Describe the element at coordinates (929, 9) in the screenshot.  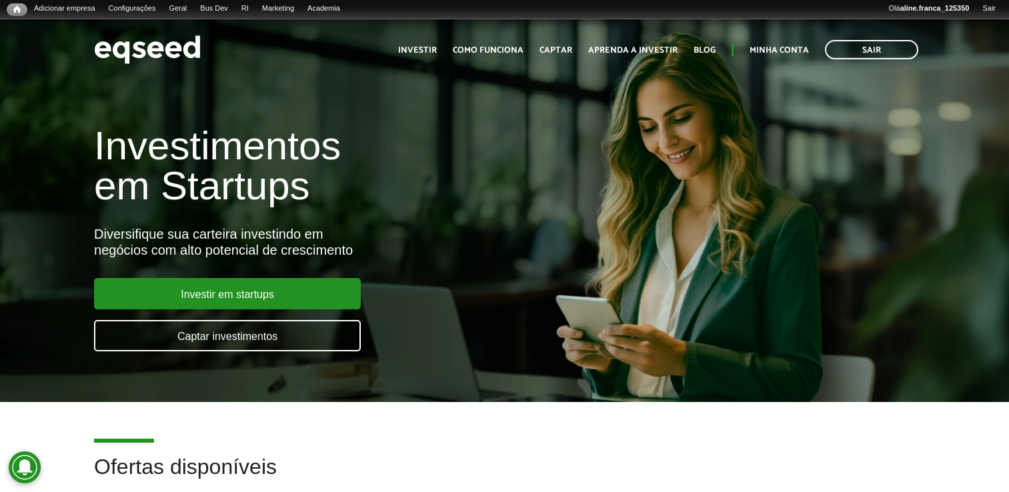
I see `a: Oláaline.franca_125350` at that location.